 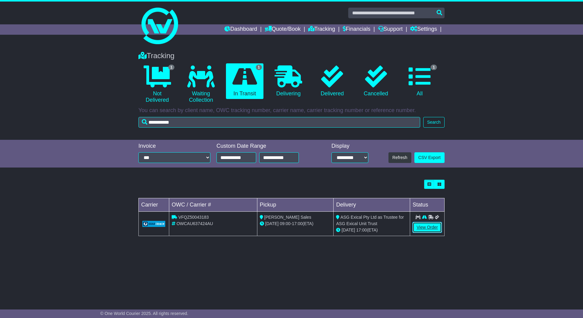 What do you see at coordinates (291, 111) in the screenshot?
I see `p: You can search by client name, OWC tracking number, carrier name, carrier tracking number or refe...` at bounding box center [291, 111].